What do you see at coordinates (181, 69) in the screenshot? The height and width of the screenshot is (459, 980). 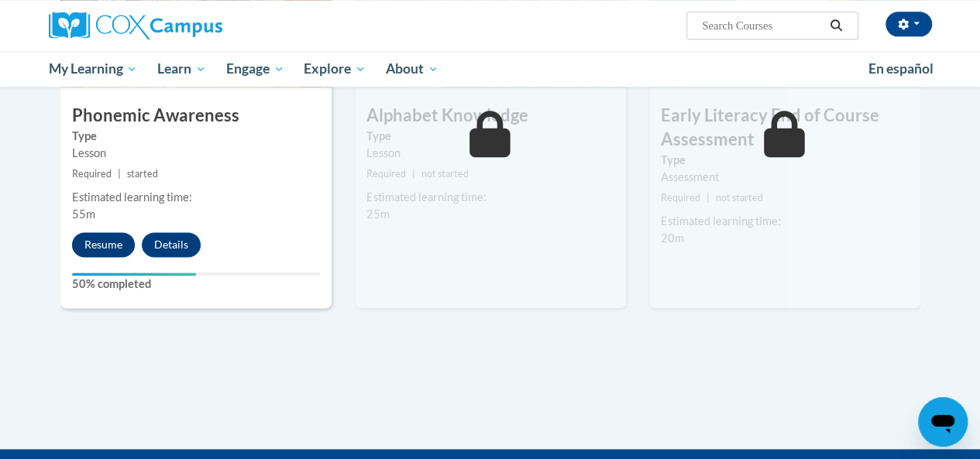 I see `span: Learn` at bounding box center [181, 69].